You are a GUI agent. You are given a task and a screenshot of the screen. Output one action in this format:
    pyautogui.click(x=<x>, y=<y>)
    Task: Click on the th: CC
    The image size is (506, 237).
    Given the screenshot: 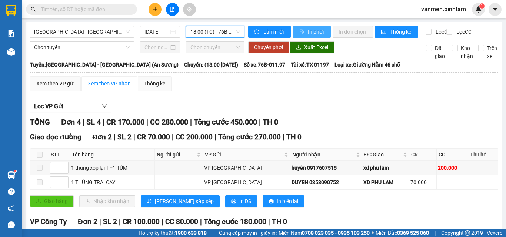 What is the action you would take?
    pyautogui.click(x=452, y=155)
    